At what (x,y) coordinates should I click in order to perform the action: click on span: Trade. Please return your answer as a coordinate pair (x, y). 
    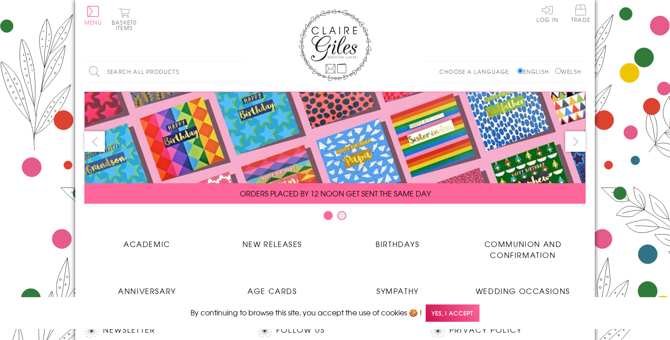
    Looking at the image, I should click on (580, 13).